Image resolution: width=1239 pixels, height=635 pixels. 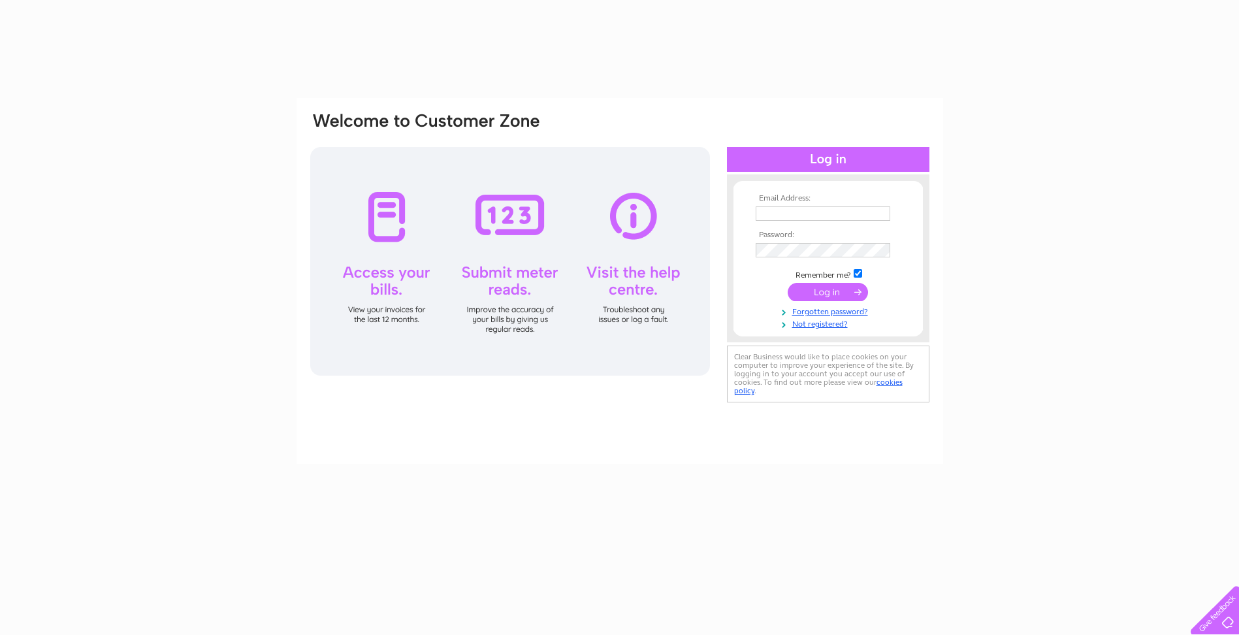 What do you see at coordinates (828, 292) in the screenshot?
I see `input: Submit` at bounding box center [828, 292].